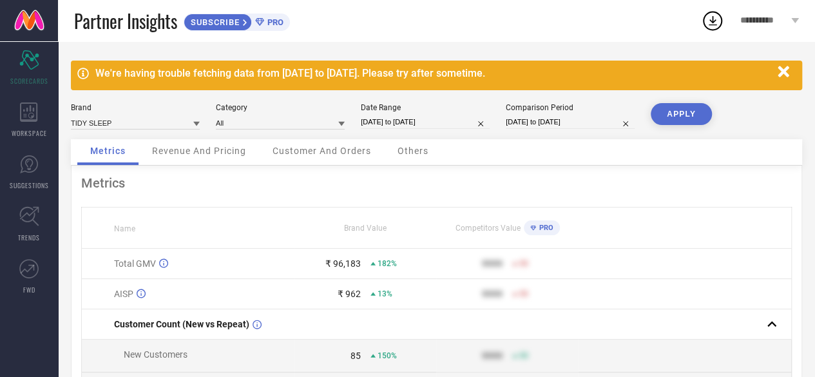 This screenshot has width=815, height=377. I want to click on span: Customer Count (New vs Repeat), so click(182, 324).